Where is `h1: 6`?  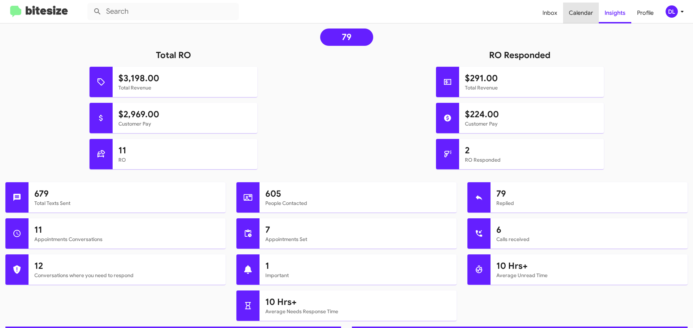 h1: 6 is located at coordinates (589, 230).